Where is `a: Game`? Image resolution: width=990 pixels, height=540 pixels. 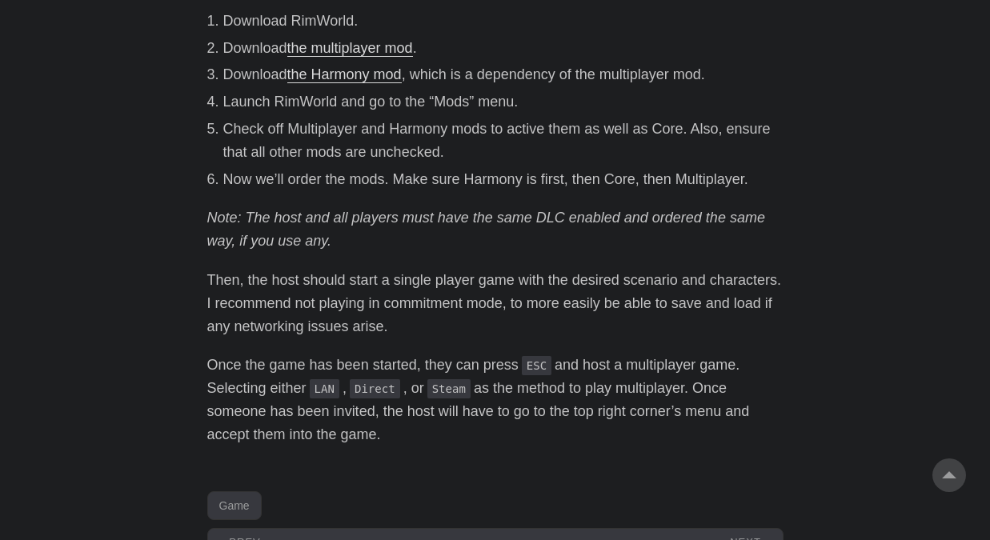
a: Game is located at coordinates (235, 506).